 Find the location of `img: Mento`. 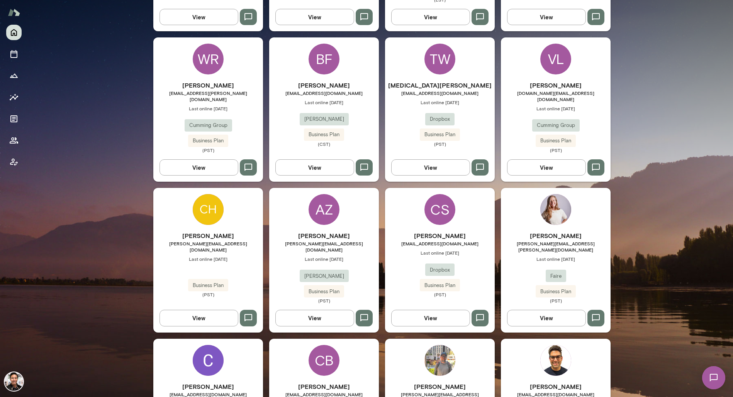

img: Mento is located at coordinates (14, 12).